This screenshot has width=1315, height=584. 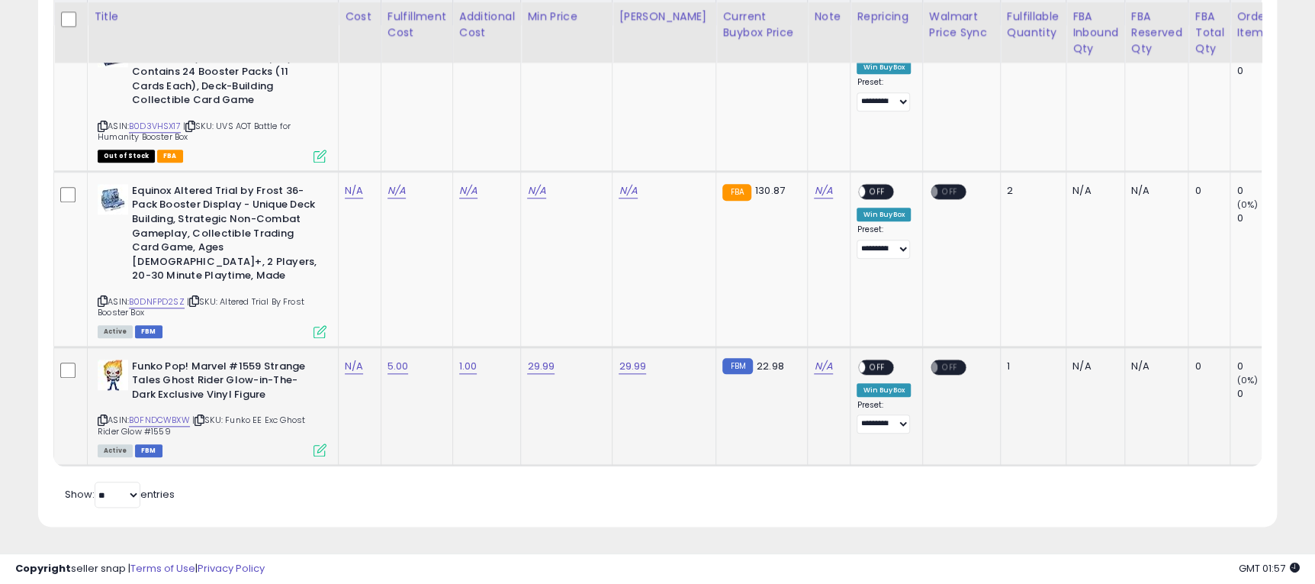 I want to click on div: Min Price, so click(x=566, y=16).